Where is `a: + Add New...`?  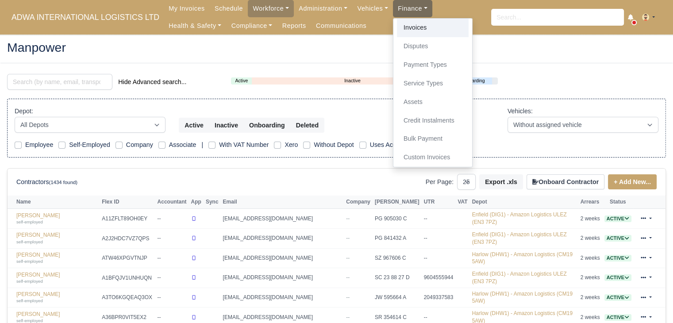 a: + Add New... is located at coordinates (632, 182).